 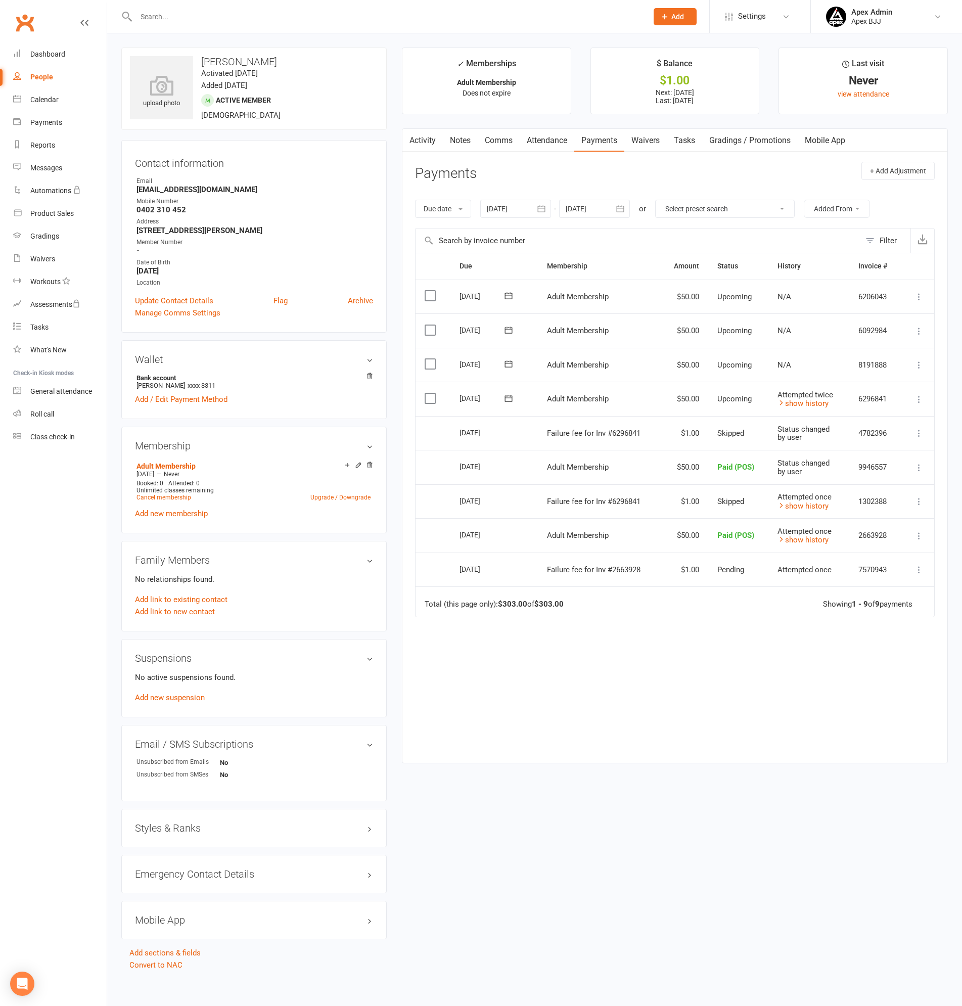 What do you see at coordinates (52, 213) in the screenshot?
I see `div: Product Sales` at bounding box center [52, 213].